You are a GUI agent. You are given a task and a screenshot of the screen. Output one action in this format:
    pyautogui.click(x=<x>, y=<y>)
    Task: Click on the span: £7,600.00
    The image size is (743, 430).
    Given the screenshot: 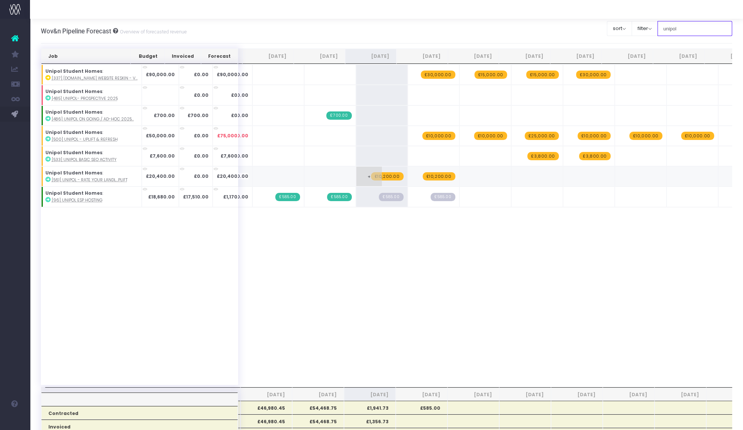 What is the action you would take?
    pyautogui.click(x=233, y=156)
    